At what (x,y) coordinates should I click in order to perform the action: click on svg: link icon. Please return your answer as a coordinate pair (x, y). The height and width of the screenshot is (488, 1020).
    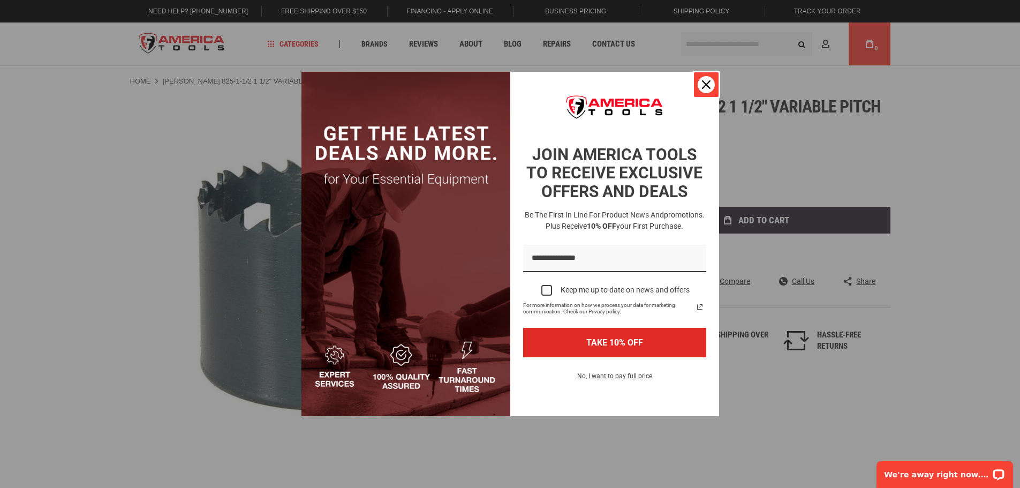
    Looking at the image, I should click on (700, 307).